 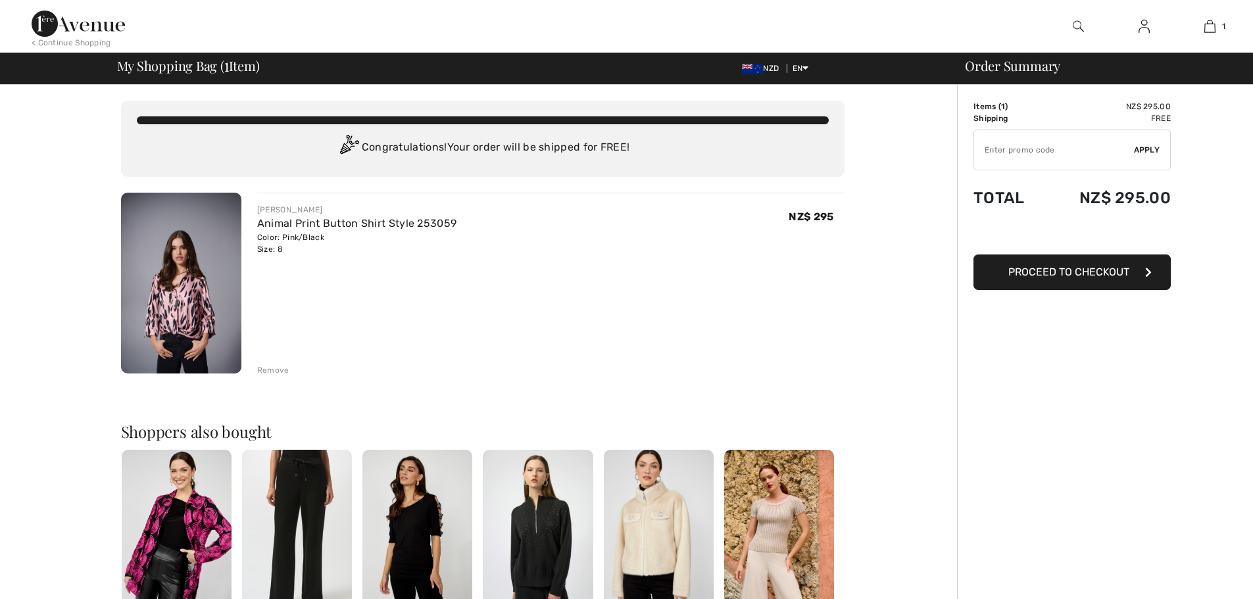 What do you see at coordinates (1209, 26) in the screenshot?
I see `a: 1` at bounding box center [1209, 26].